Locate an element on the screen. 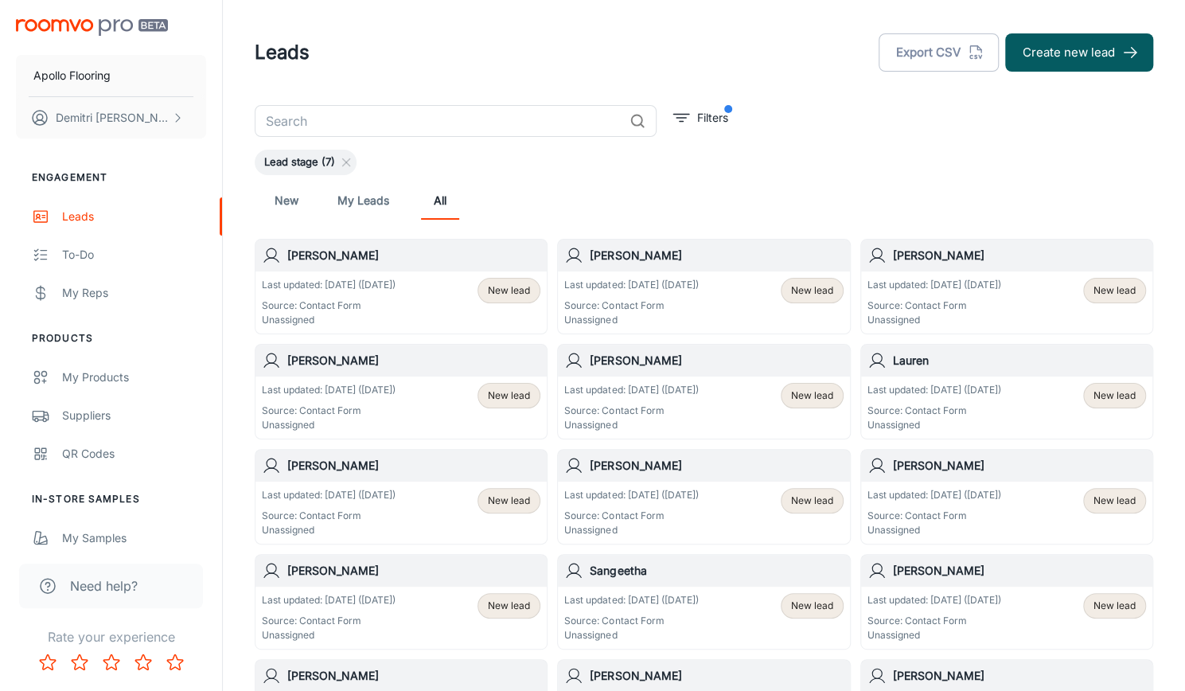 This screenshot has width=1185, height=691. button: Apollo Flooring is located at coordinates (111, 76).